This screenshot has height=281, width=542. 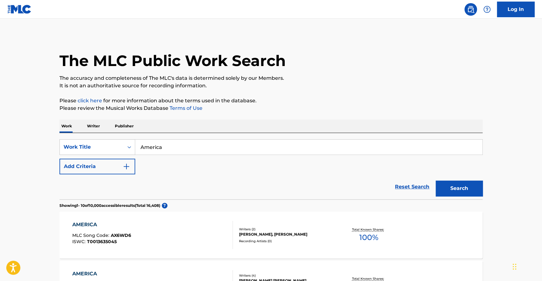 I want to click on button: Add Criteria, so click(x=97, y=166).